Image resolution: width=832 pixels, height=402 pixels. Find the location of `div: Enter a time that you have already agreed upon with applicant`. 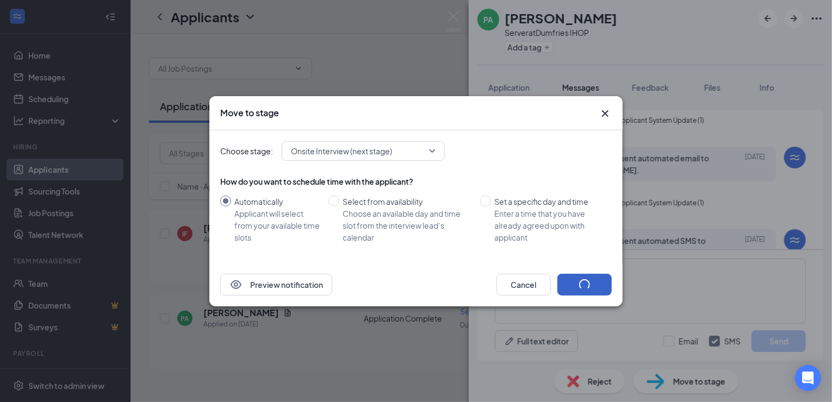

div: Enter a time that you have already agreed upon with applicant is located at coordinates (548, 226).